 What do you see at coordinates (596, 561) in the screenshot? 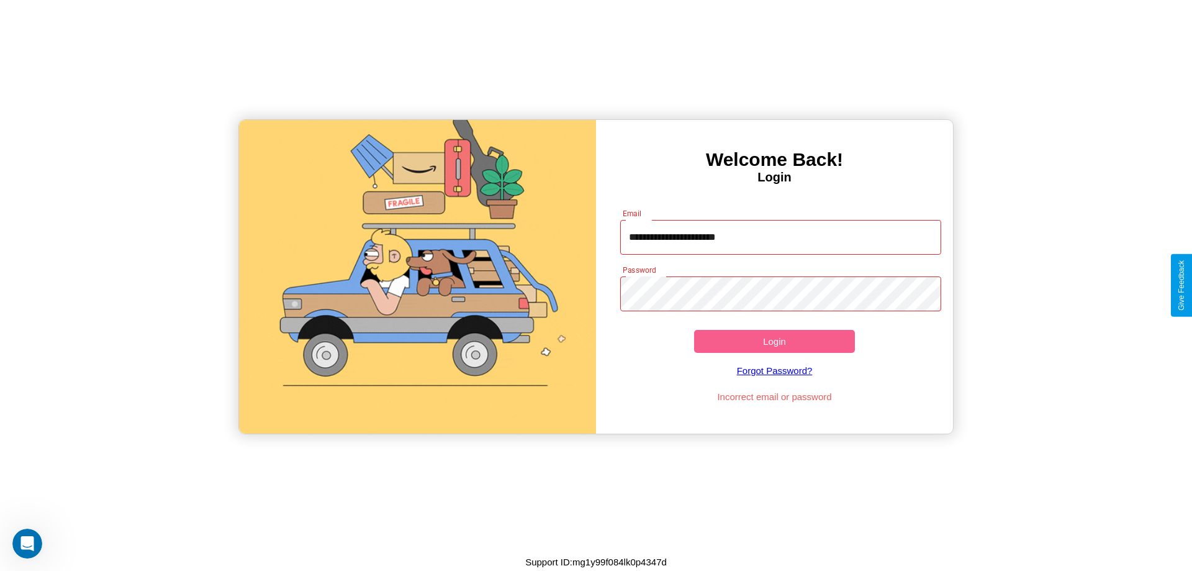
I see `p: Support ID: mg1y99f084lk0p4347d` at bounding box center [596, 561].